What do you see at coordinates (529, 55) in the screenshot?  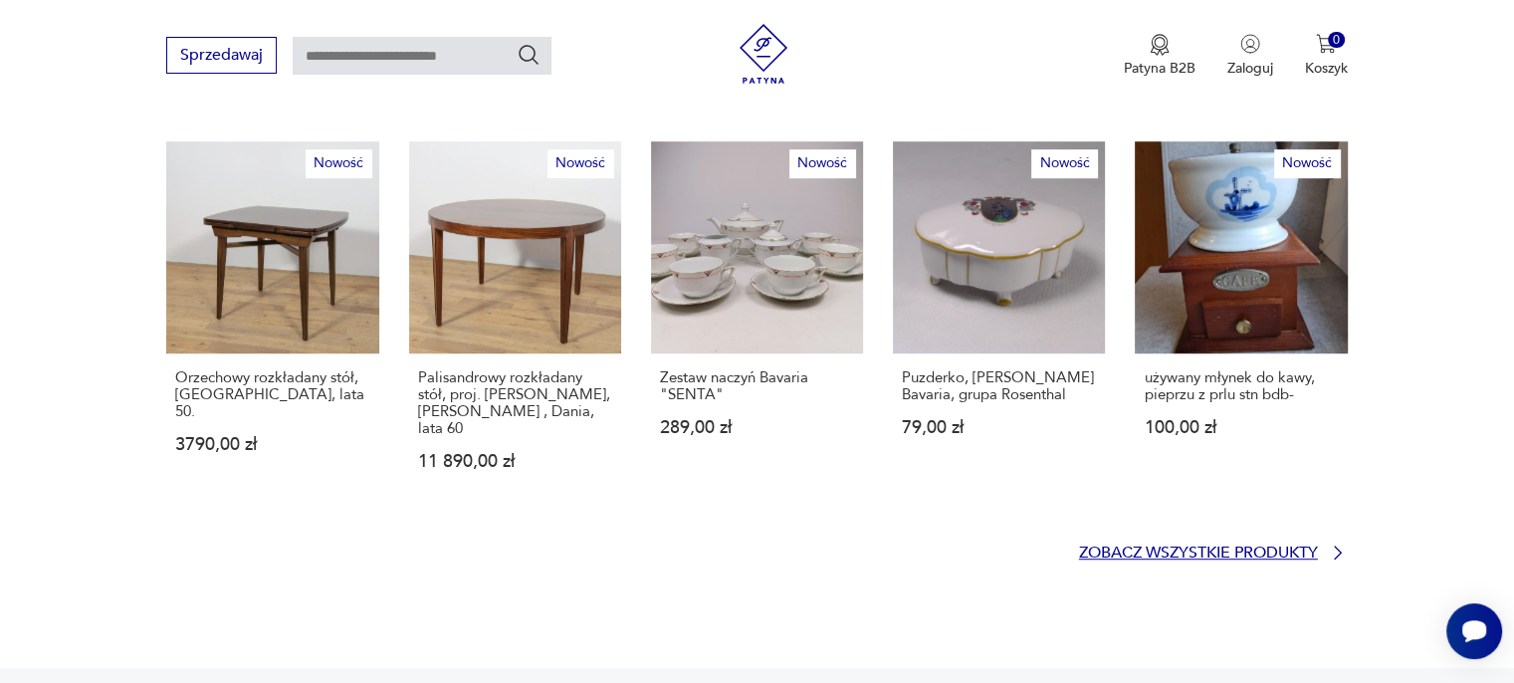 I see `button: Szukaj` at bounding box center [529, 55].